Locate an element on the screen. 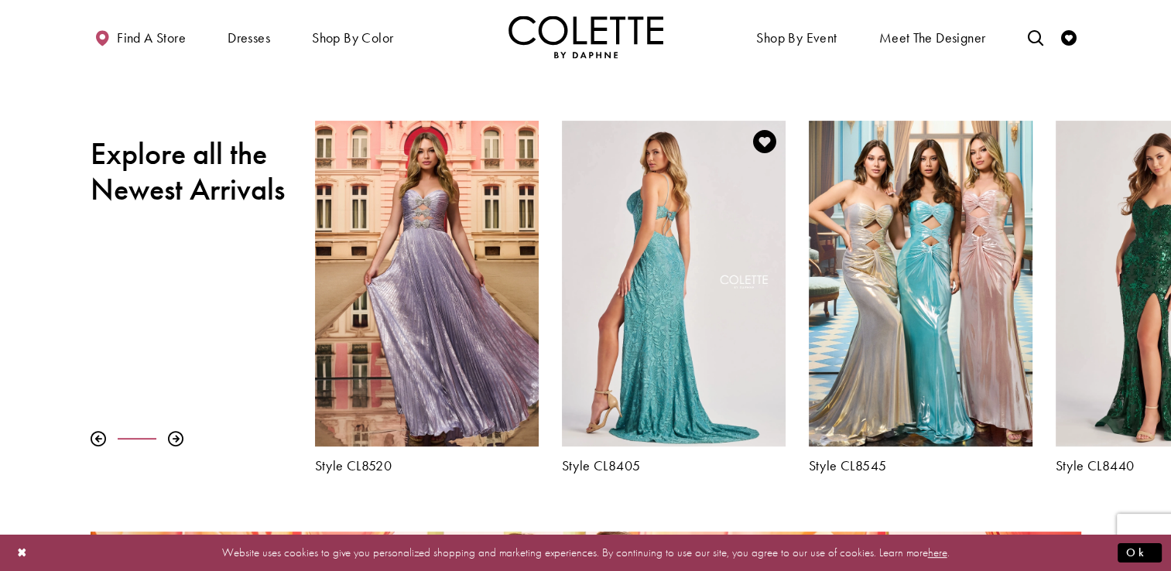 Image resolution: width=1171 pixels, height=571 pixels. p: Website uses cookies to give you personalized shopping and marketing experiences. By continuing t... is located at coordinates (585, 553).